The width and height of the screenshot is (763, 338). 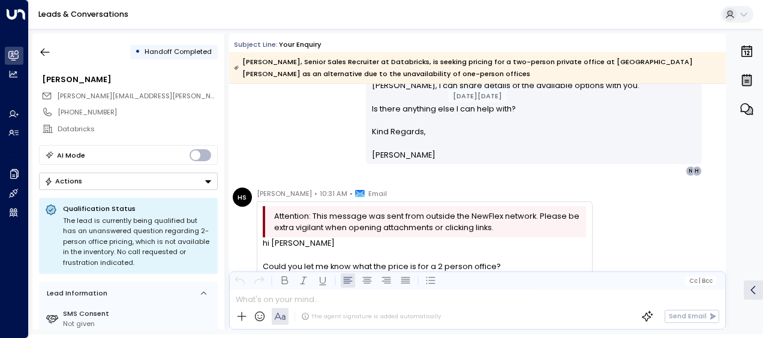 I want to click on span: Heather.Spencer@databricks.com, so click(x=137, y=96).